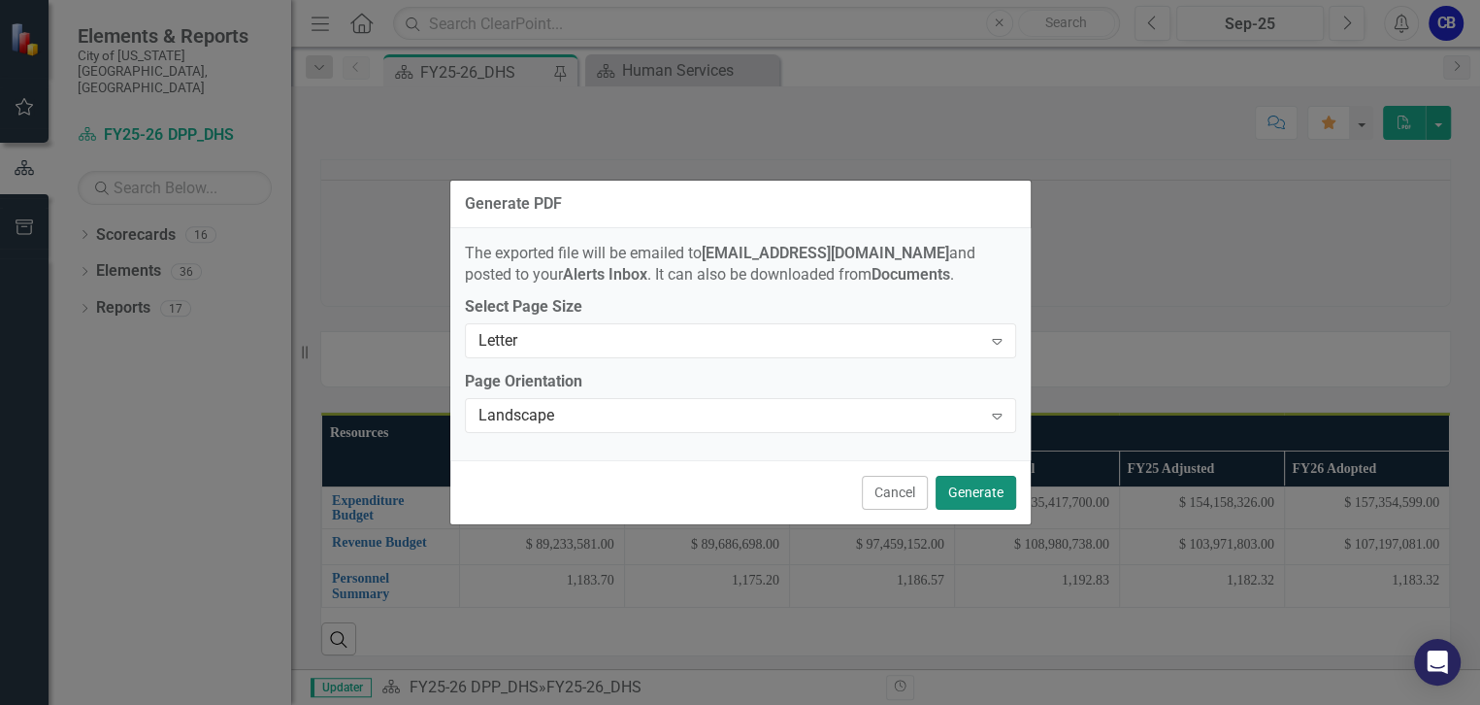 The width and height of the screenshot is (1480, 705). Describe the element at coordinates (513, 204) in the screenshot. I see `div: Generate PDF` at that location.